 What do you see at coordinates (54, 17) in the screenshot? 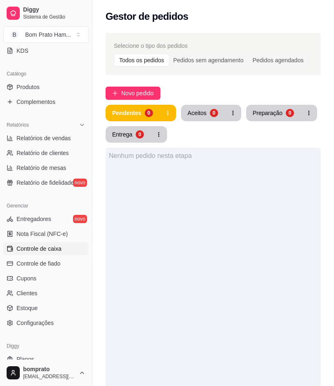
I see `span: Sistema de Gestão` at bounding box center [54, 17].